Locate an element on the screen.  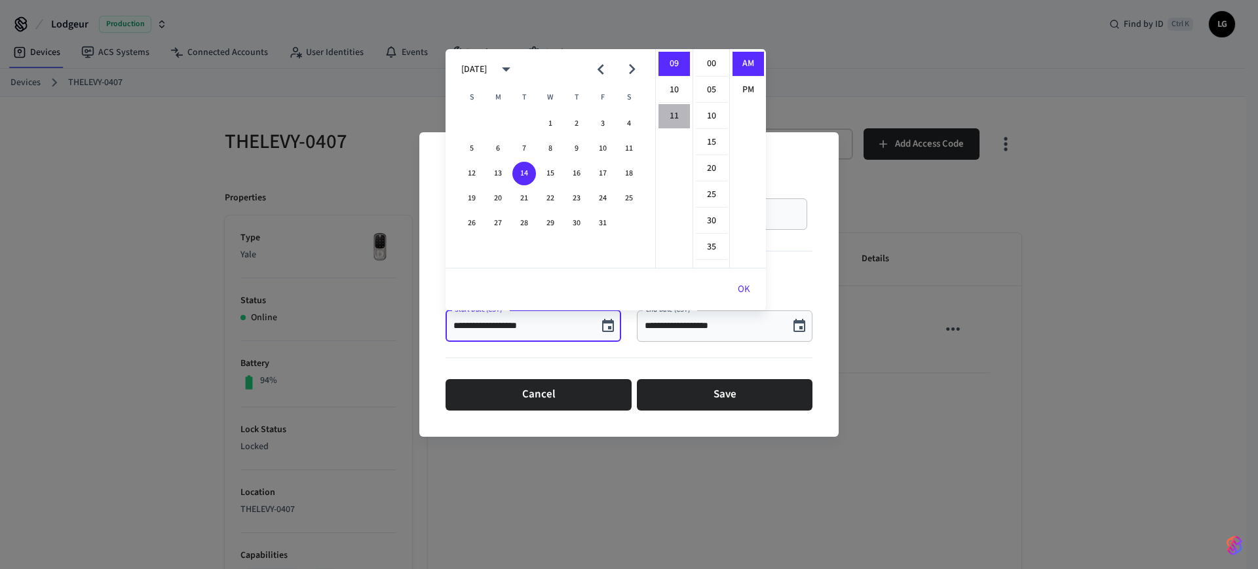
ul: Select meridiem is located at coordinates (747, 159).